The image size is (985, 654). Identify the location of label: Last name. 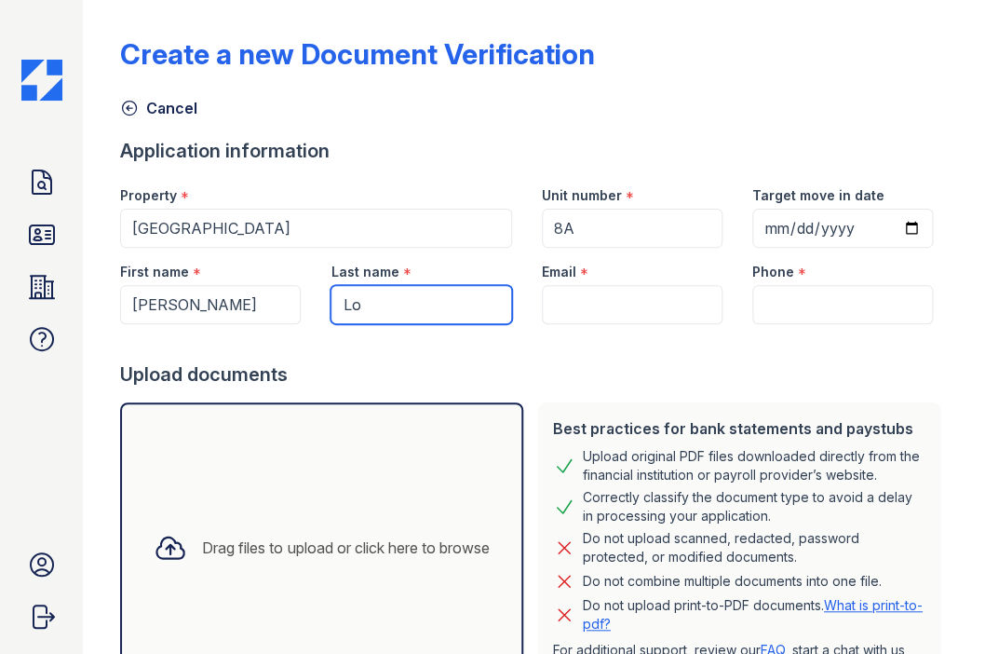
(364, 272).